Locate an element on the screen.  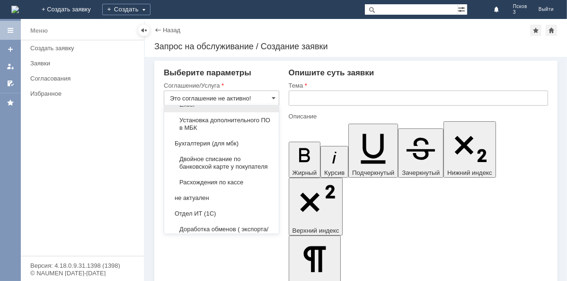
span: 3 is located at coordinates (520, 12).